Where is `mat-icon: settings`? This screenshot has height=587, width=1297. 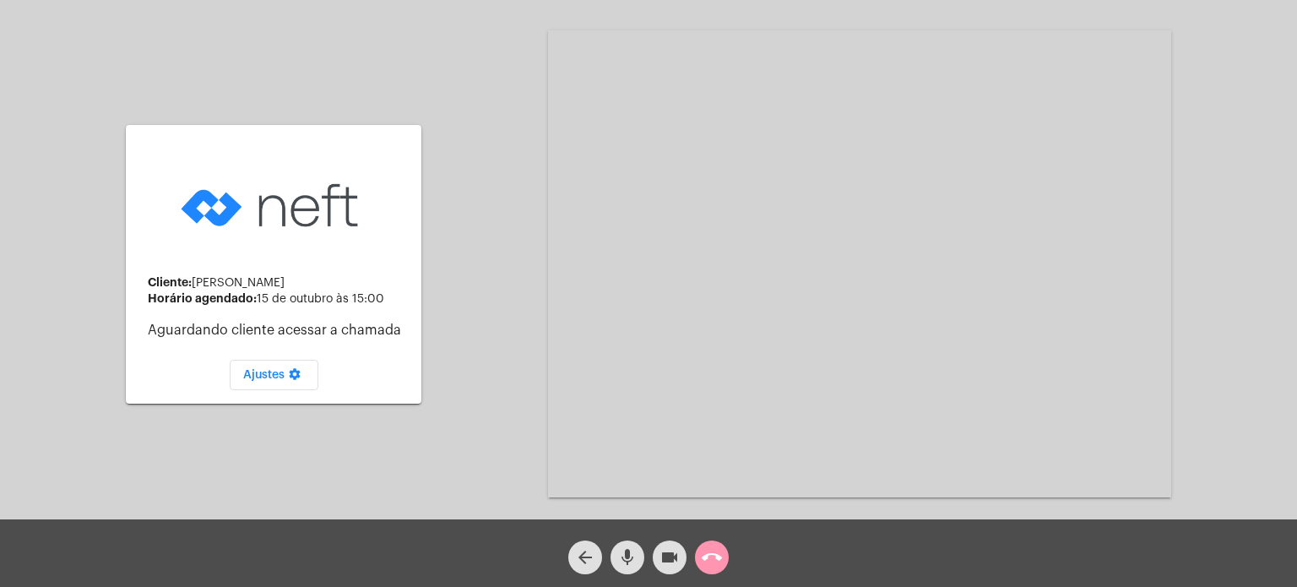
mat-icon: settings is located at coordinates (295, 377).